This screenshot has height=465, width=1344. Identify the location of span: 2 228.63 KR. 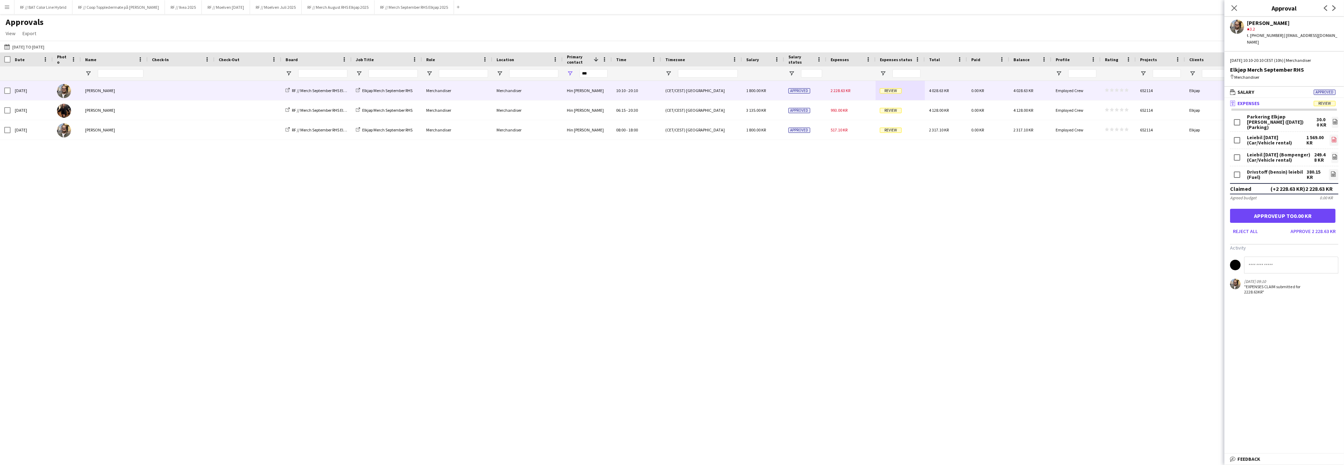
(840, 90).